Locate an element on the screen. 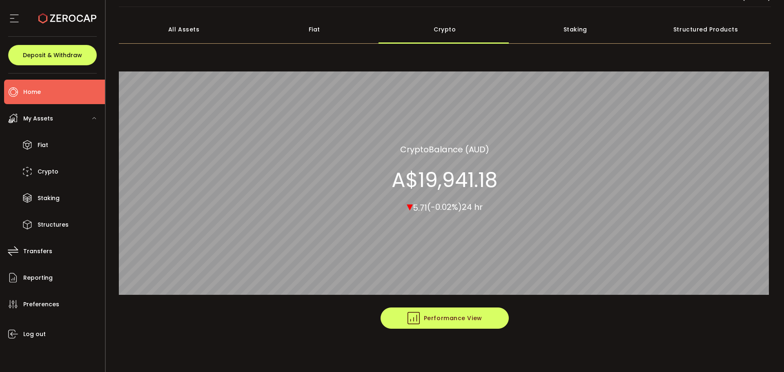 This screenshot has height=372, width=784. span: Deposit & Withdraw is located at coordinates (52, 55).